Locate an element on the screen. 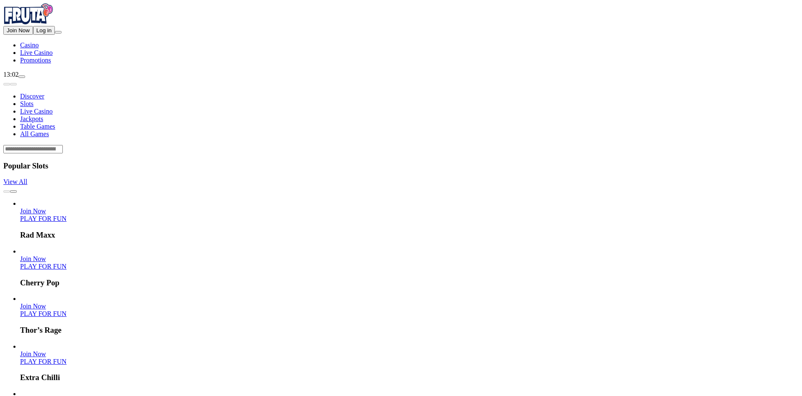 The width and height of the screenshot is (802, 396). a: Jackpots is located at coordinates (31, 119).